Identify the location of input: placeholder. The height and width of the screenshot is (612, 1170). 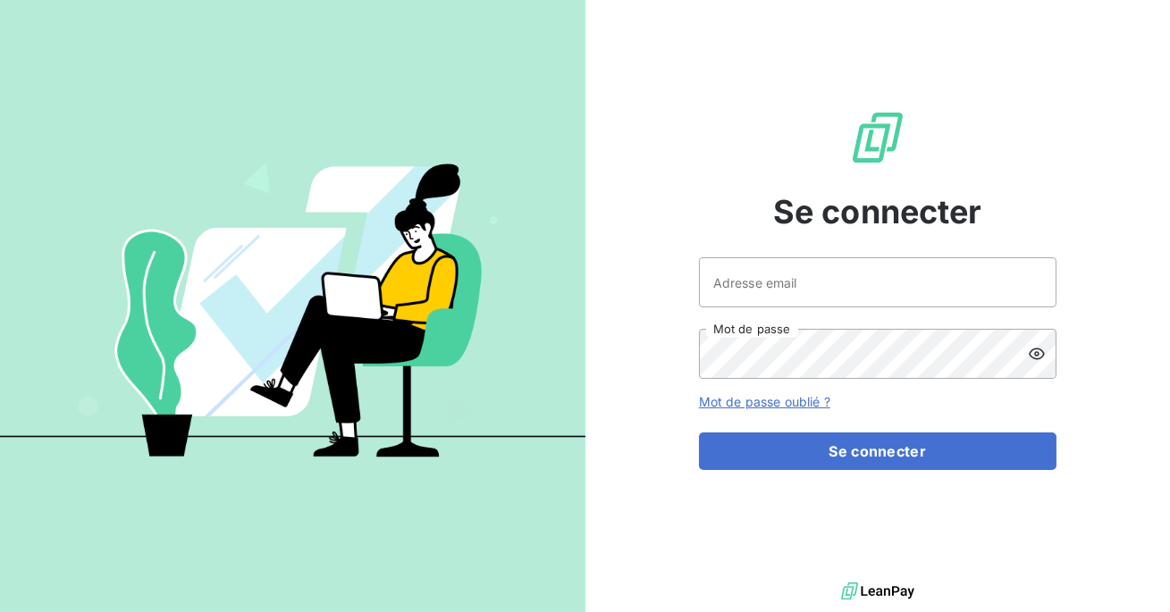
(878, 283).